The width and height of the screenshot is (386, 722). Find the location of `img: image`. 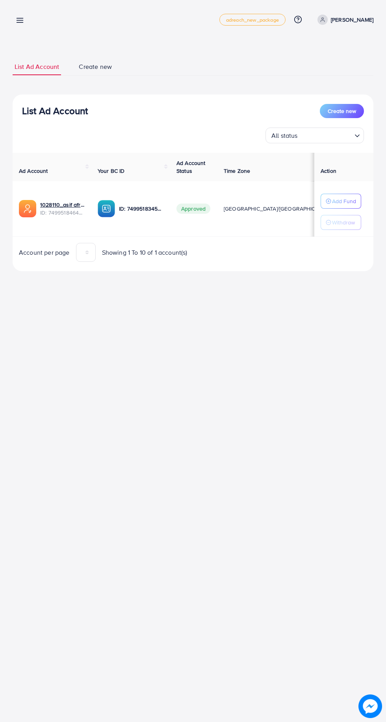

img: image is located at coordinates (370, 707).